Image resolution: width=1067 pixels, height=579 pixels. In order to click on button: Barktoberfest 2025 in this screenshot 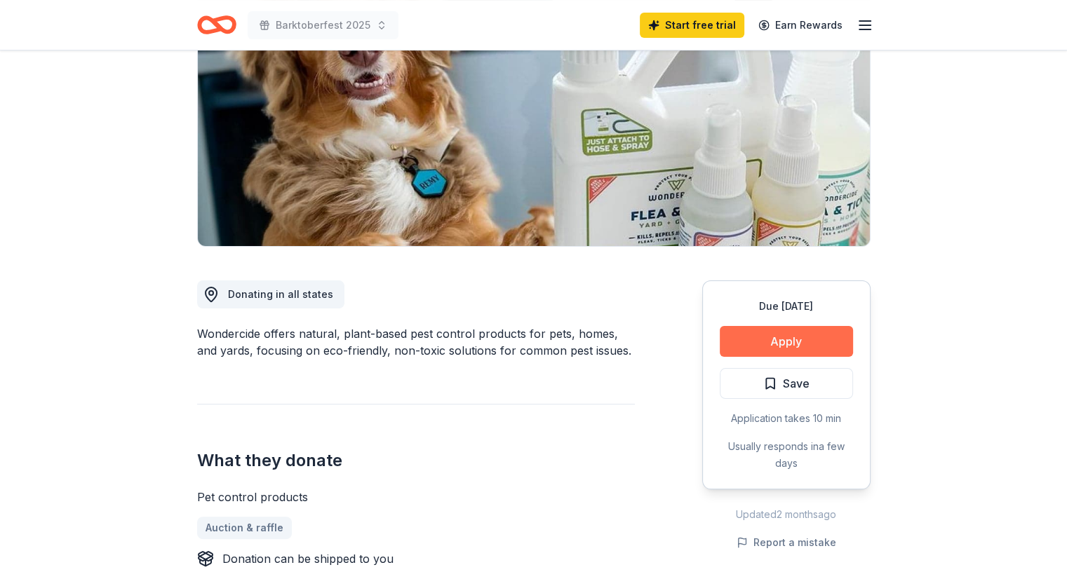, I will do `click(323, 25)`.